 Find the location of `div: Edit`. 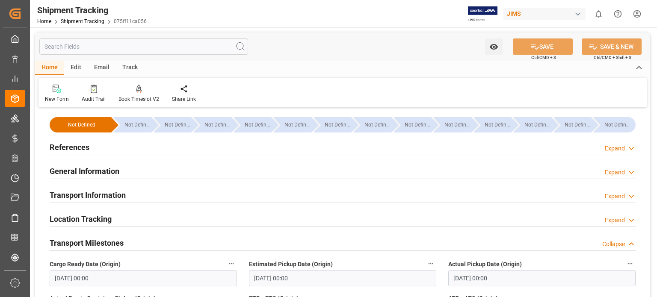

div: Edit is located at coordinates (76, 68).